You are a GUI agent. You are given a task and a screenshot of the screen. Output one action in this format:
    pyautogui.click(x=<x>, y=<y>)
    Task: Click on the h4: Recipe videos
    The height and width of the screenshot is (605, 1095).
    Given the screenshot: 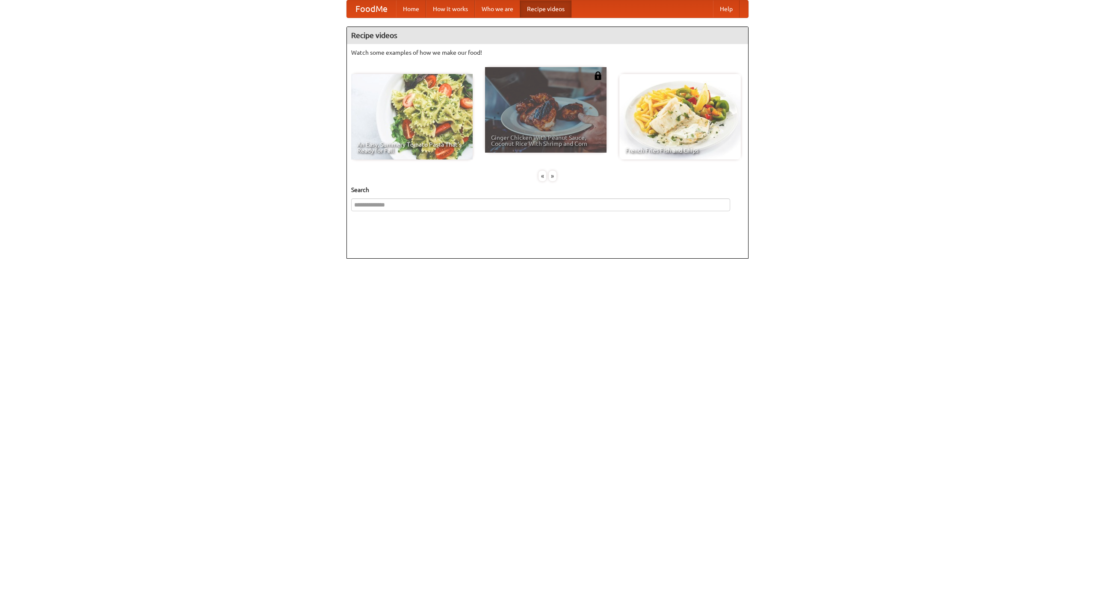 What is the action you would take?
    pyautogui.click(x=547, y=35)
    